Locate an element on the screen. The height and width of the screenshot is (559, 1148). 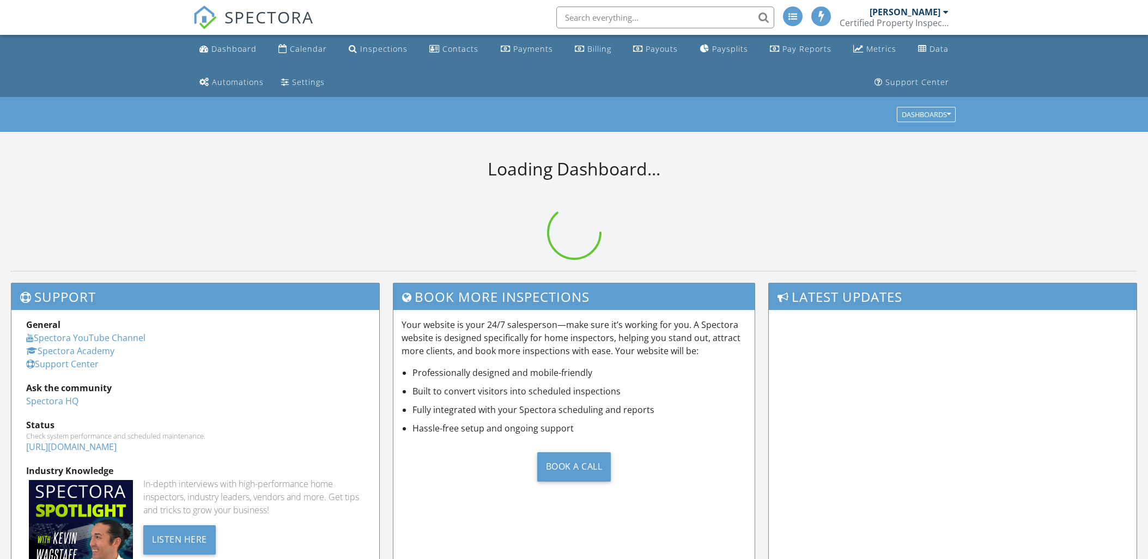
a: Spectora Academy is located at coordinates (70, 351).